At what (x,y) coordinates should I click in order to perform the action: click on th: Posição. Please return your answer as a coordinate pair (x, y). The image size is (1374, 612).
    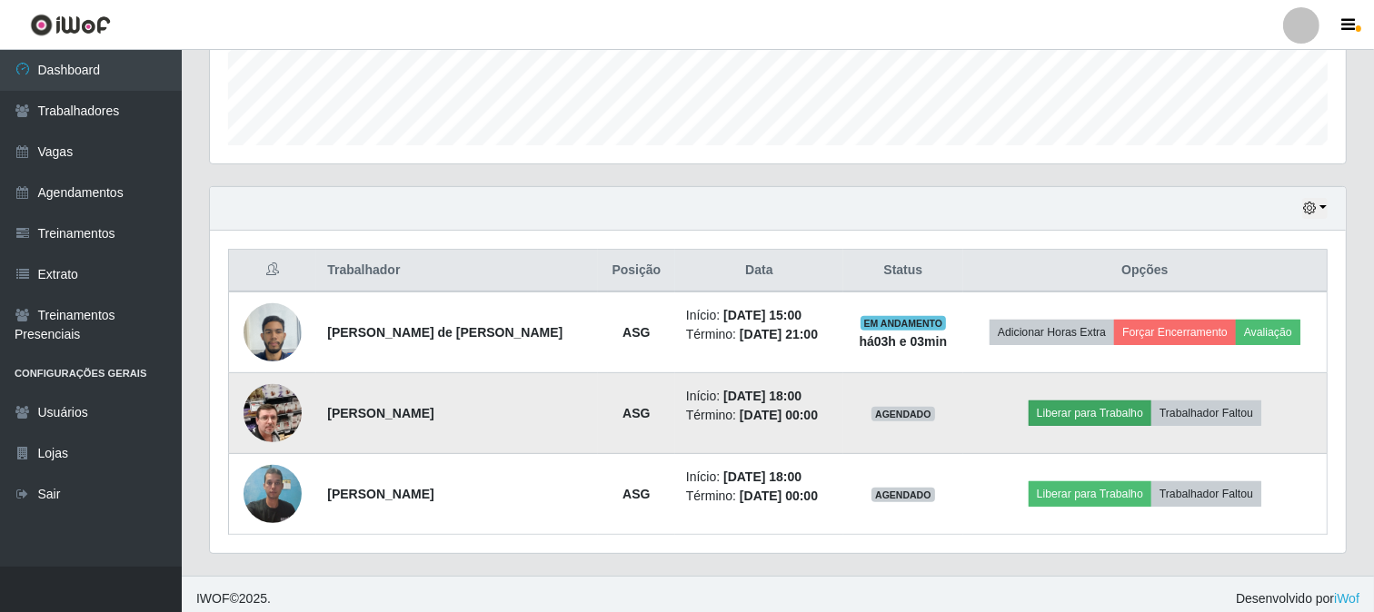
    Looking at the image, I should click on (636, 271).